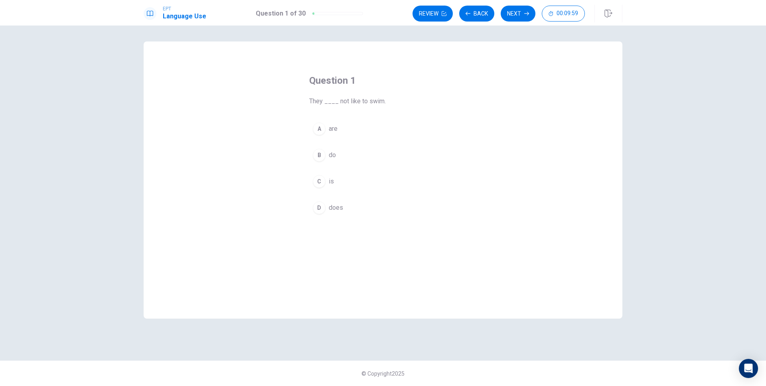 This screenshot has width=766, height=386. I want to click on div: D, so click(319, 208).